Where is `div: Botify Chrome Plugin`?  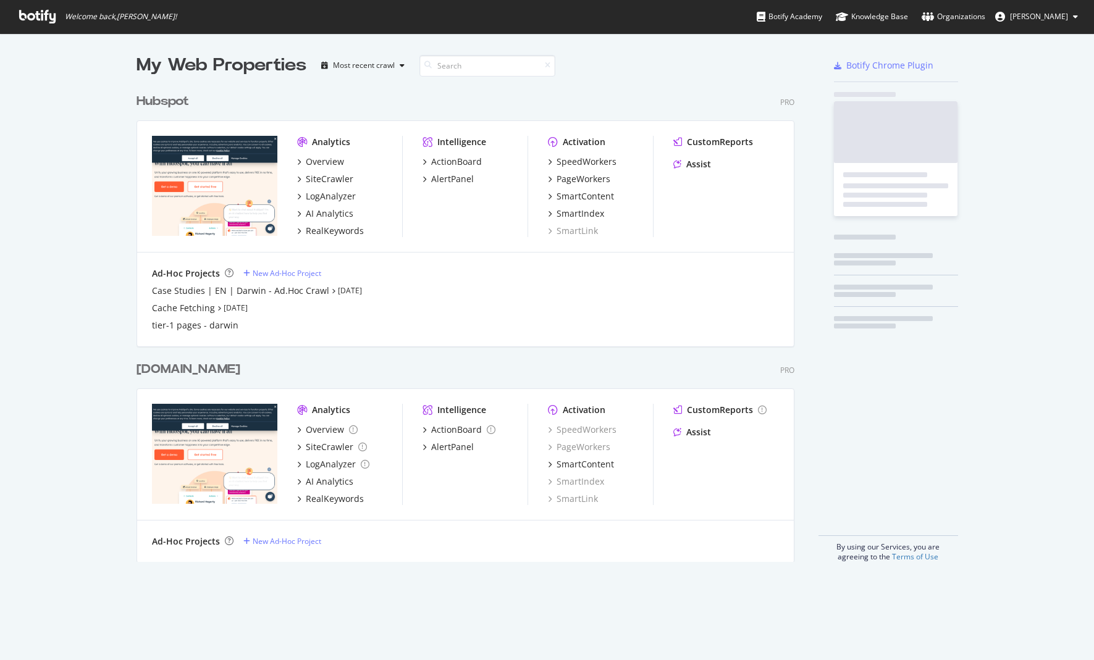
div: Botify Chrome Plugin is located at coordinates (889, 65).